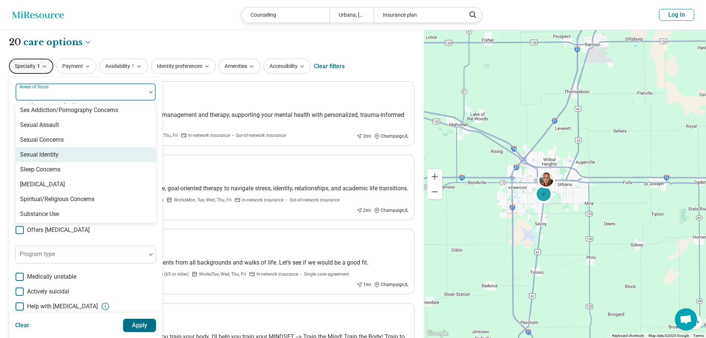 The height and width of the screenshot is (338, 706). I want to click on button: Zoom out, so click(435, 192).